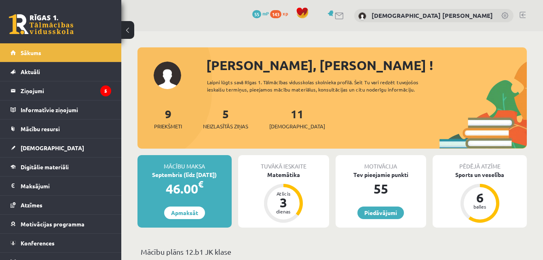 The image size is (543, 260). Describe the element at coordinates (281, 13) in the screenshot. I see `a: 143 xp` at that location.